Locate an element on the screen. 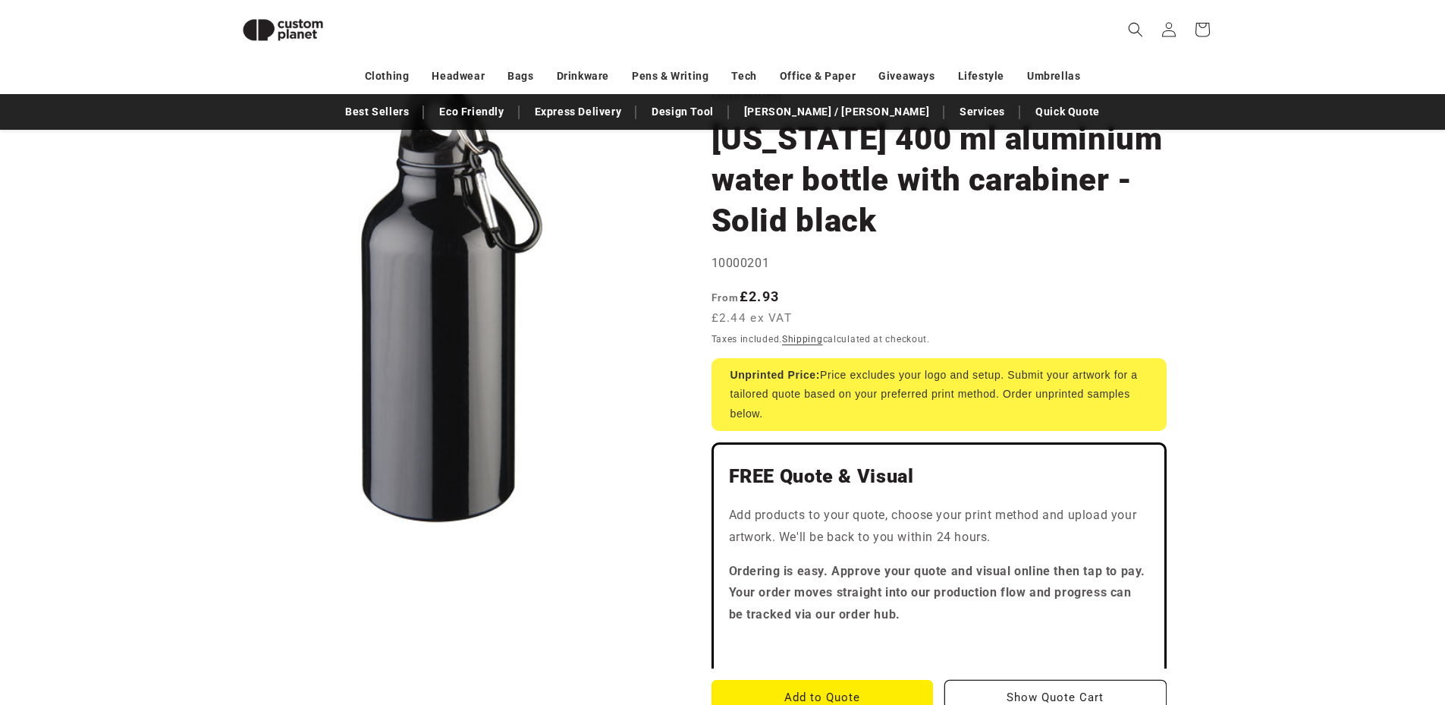  a: Express Delivery is located at coordinates (578, 112).